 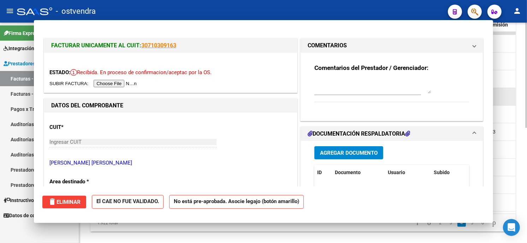 What do you see at coordinates (158, 45) in the screenshot?
I see `a: 30710309163` at bounding box center [158, 45].